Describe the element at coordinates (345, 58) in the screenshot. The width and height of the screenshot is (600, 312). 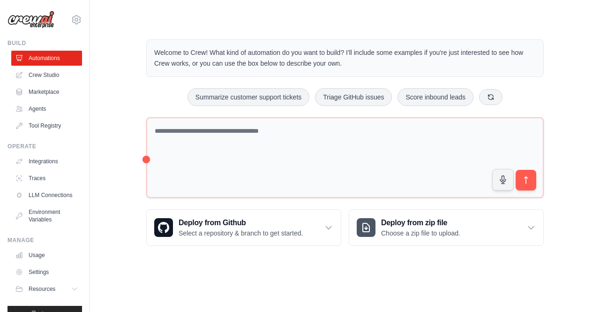
I see `p: Welcome to Crew! What kind of automation do you want to build? I'll include some examples if you'...` at that location.